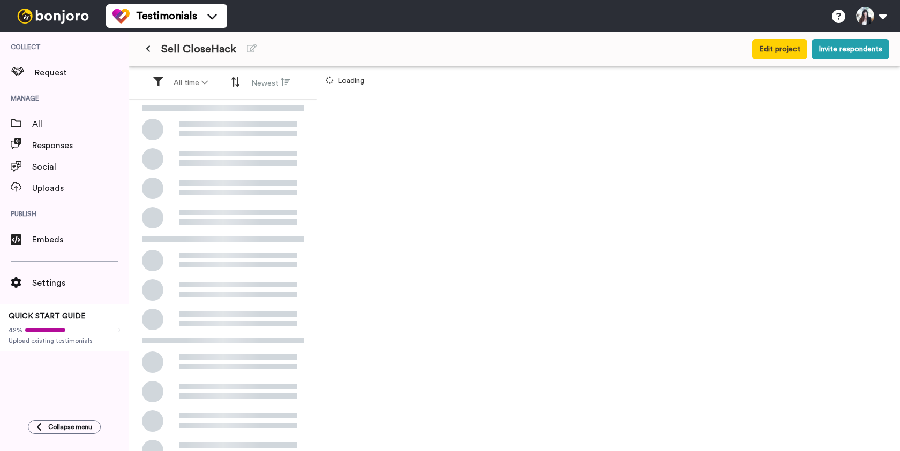 The width and height of the screenshot is (900, 451). I want to click on button: Collapse menu, so click(64, 427).